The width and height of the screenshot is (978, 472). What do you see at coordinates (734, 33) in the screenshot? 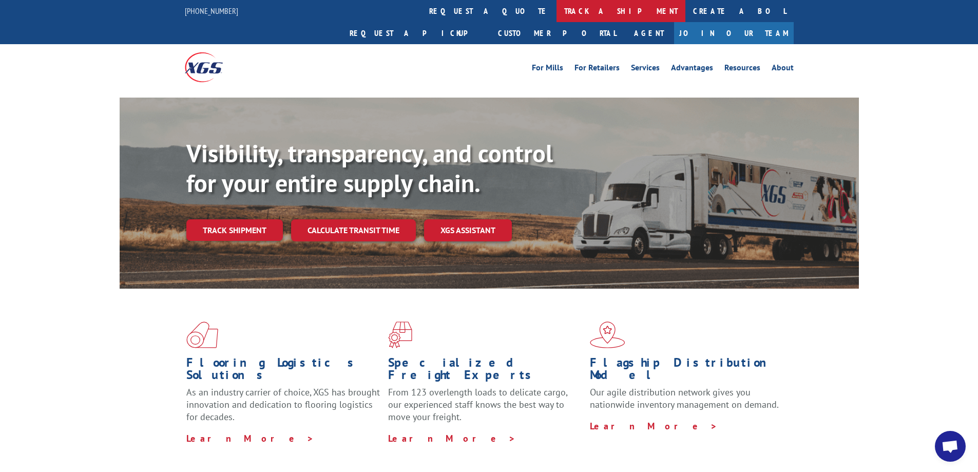
I see `a: Join Our Team` at bounding box center [734, 33].